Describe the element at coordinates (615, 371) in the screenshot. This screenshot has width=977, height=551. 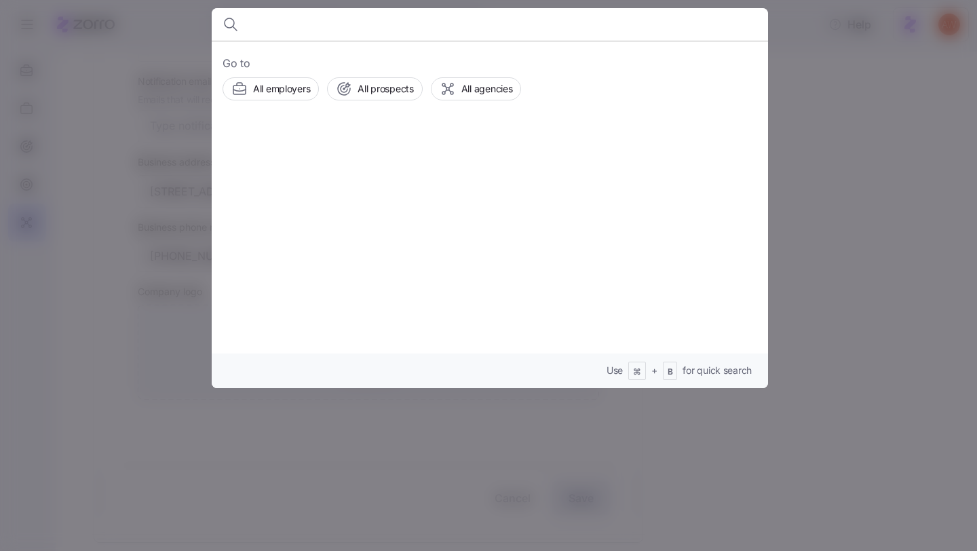
I see `span: Use` at that location.